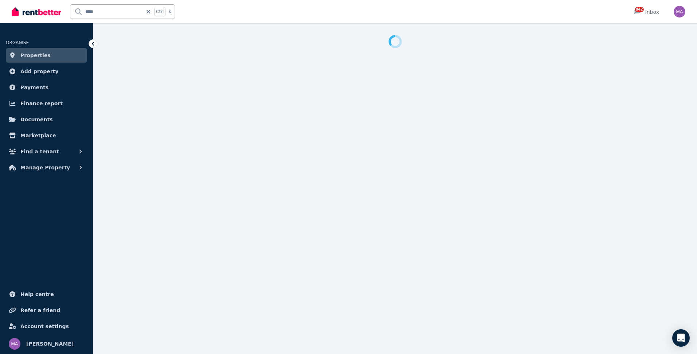 The image size is (697, 354). I want to click on span: Documents, so click(36, 120).